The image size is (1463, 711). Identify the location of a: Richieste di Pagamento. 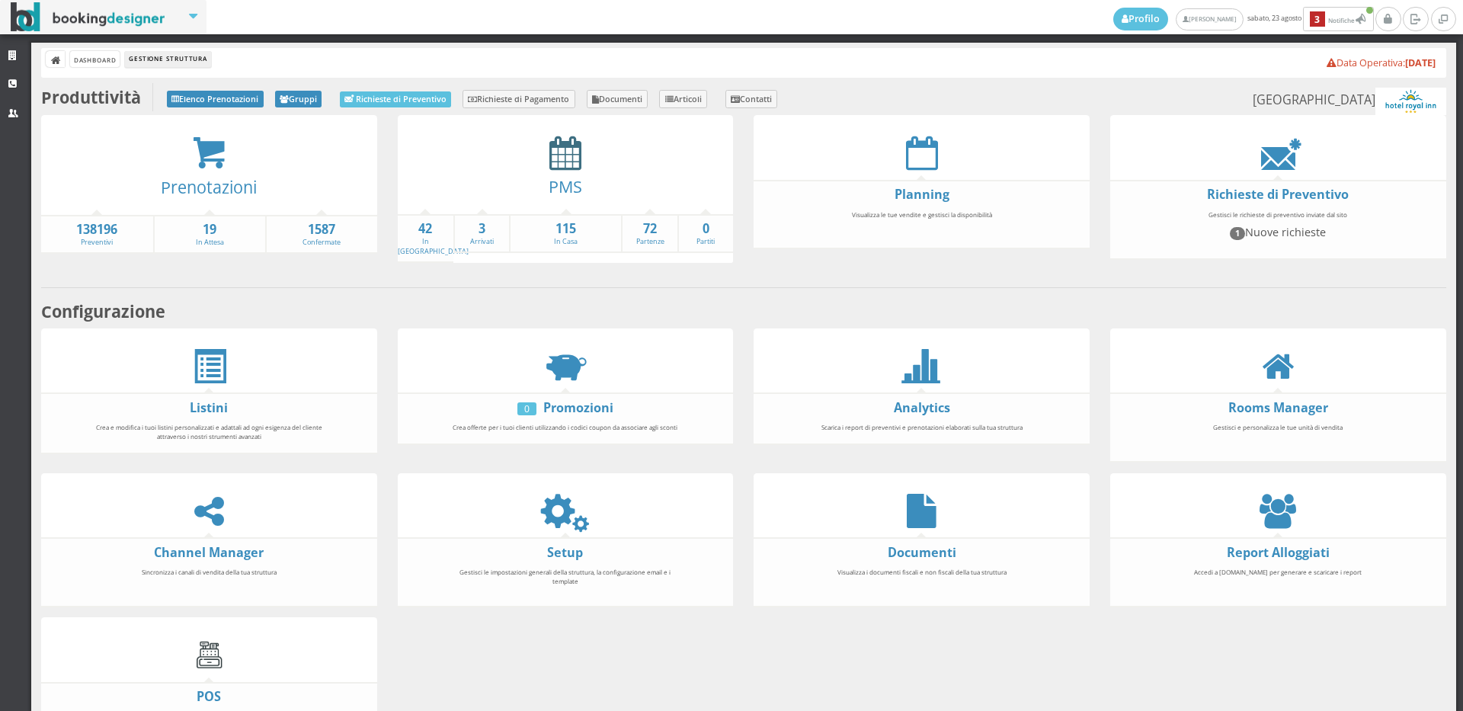
(519, 99).